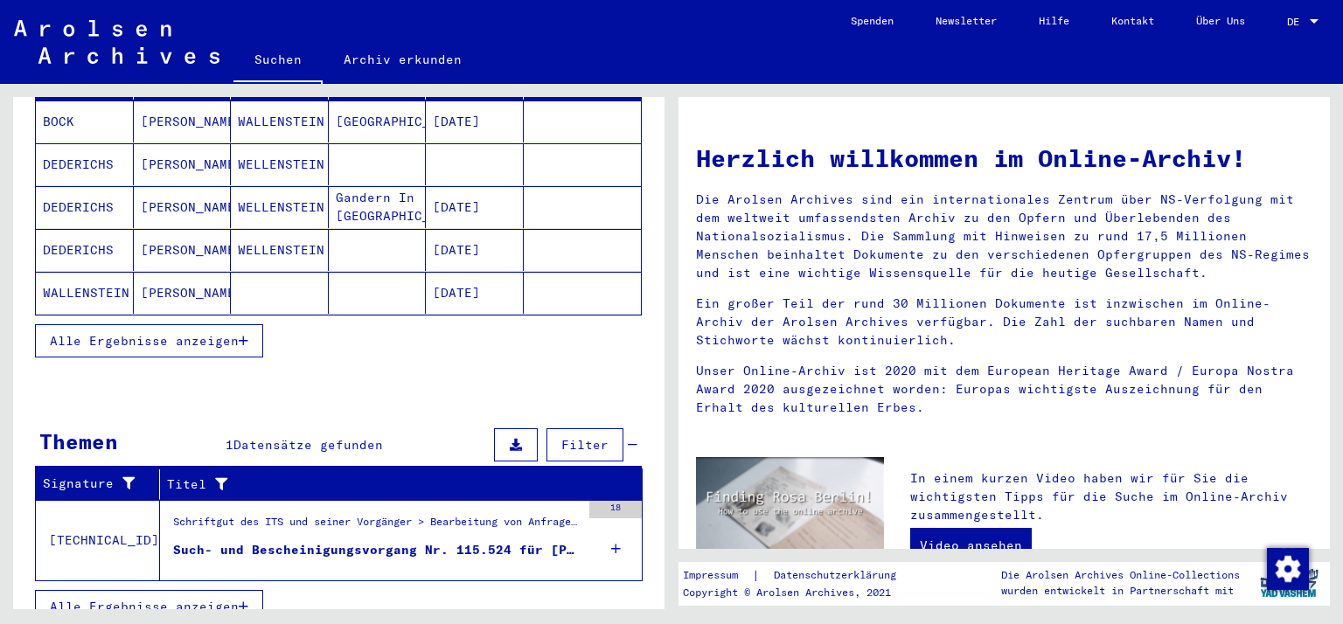 This screenshot has width=1343, height=624. Describe the element at coordinates (79, 442) in the screenshot. I see `div: Themen` at that location.